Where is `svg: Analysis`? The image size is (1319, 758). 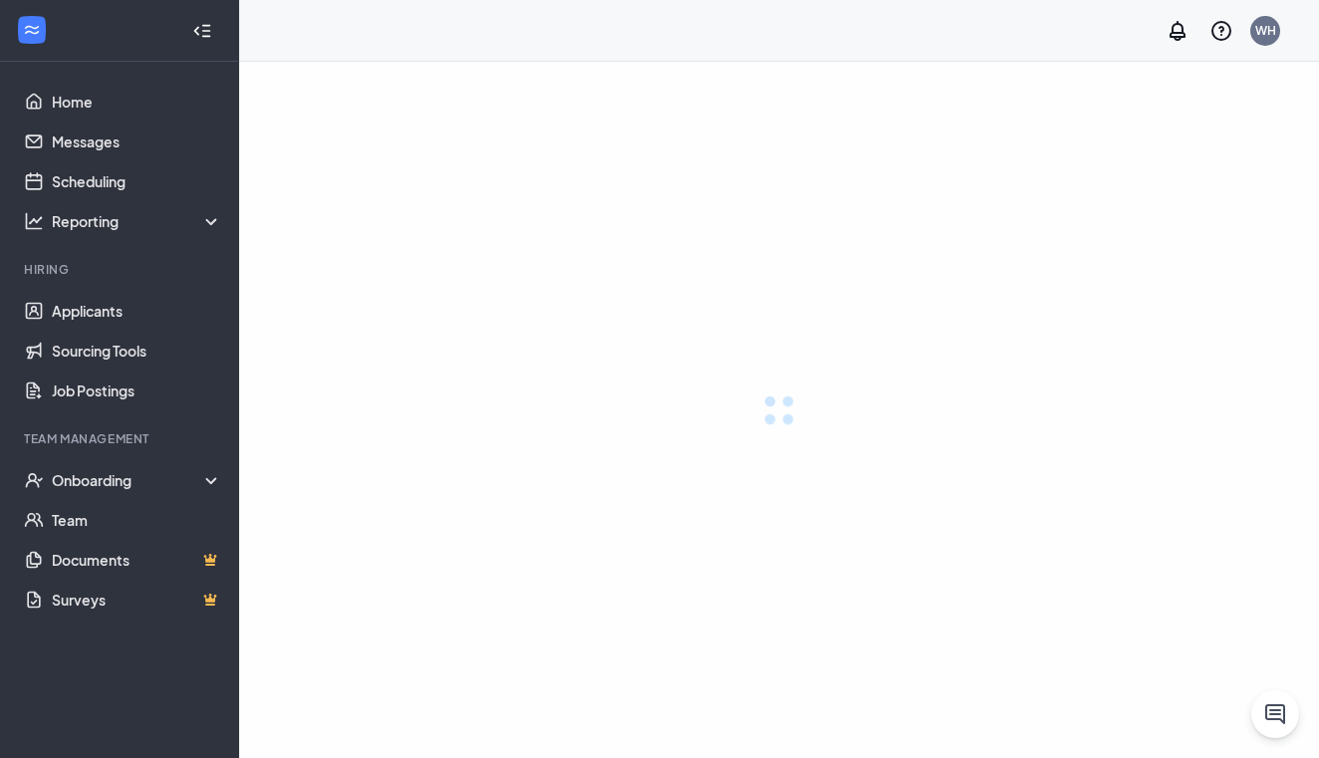 svg: Analysis is located at coordinates (34, 221).